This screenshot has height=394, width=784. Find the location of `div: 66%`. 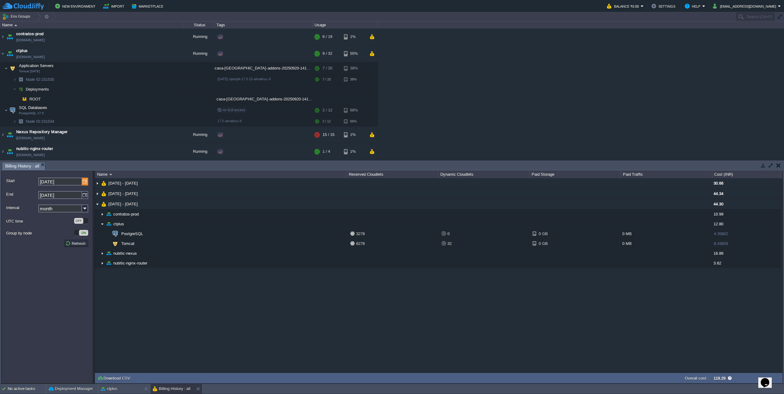

div: 66% is located at coordinates (354, 121).